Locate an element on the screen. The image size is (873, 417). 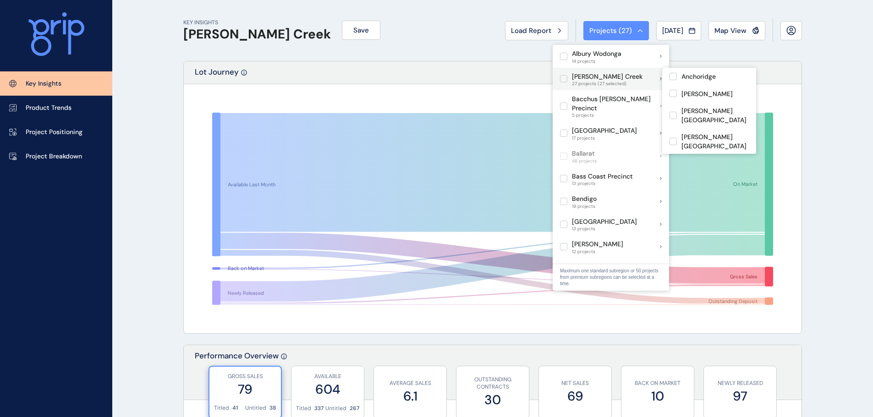
p: Bass Coast Precinct is located at coordinates (602, 177).